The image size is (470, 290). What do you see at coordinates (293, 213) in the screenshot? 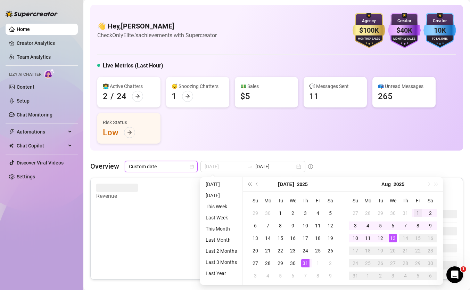
I see `td: 2025-07-02` at bounding box center [293, 213].